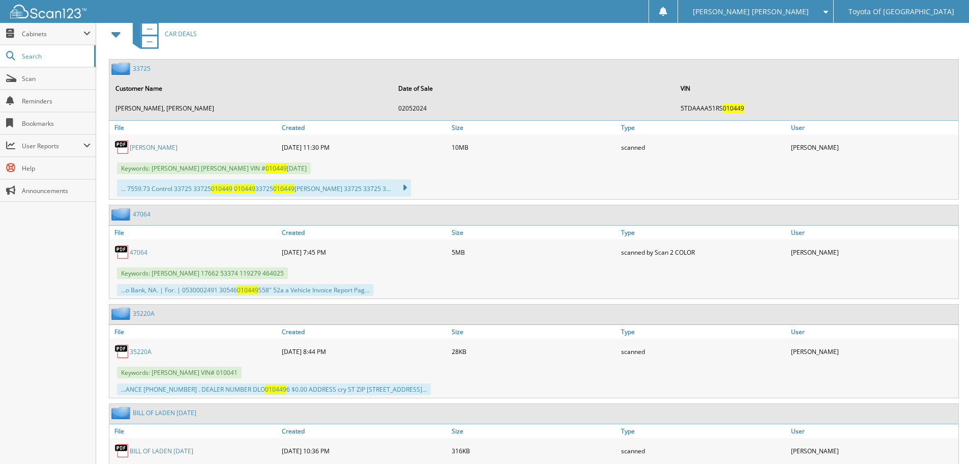 This screenshot has height=464, width=969. Describe the element at coordinates (534, 108) in the screenshot. I see `td: 02052024` at that location.